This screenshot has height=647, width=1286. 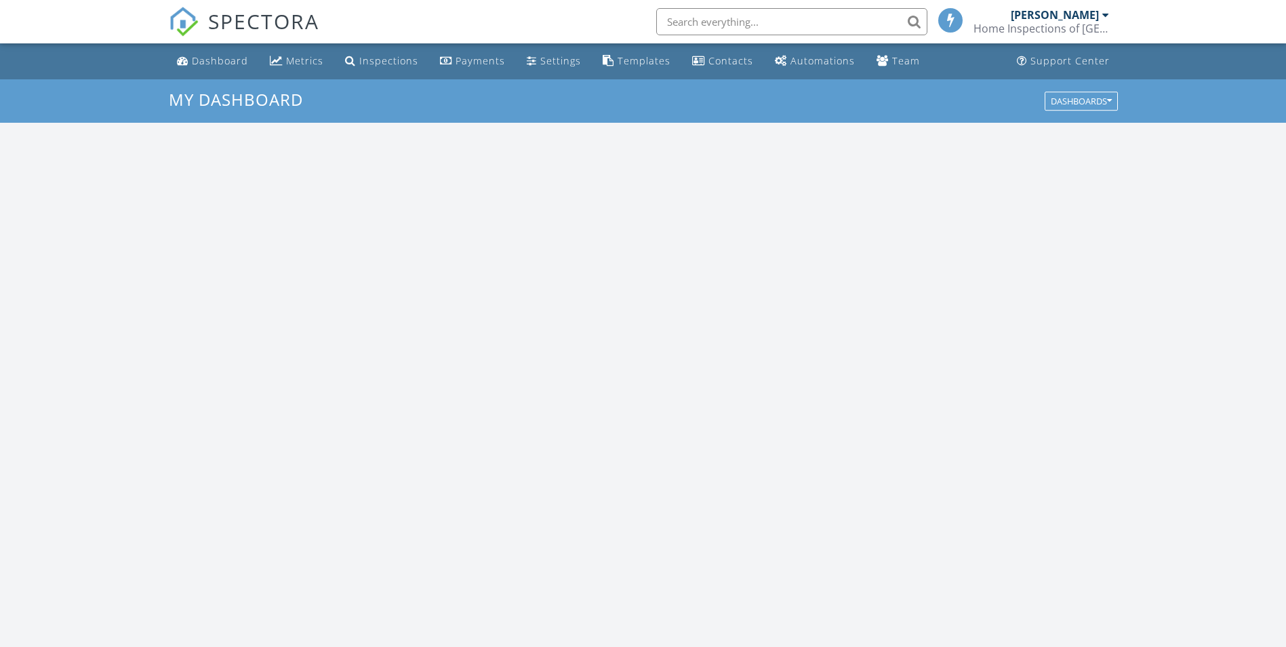 I want to click on a: Payments, so click(x=472, y=61).